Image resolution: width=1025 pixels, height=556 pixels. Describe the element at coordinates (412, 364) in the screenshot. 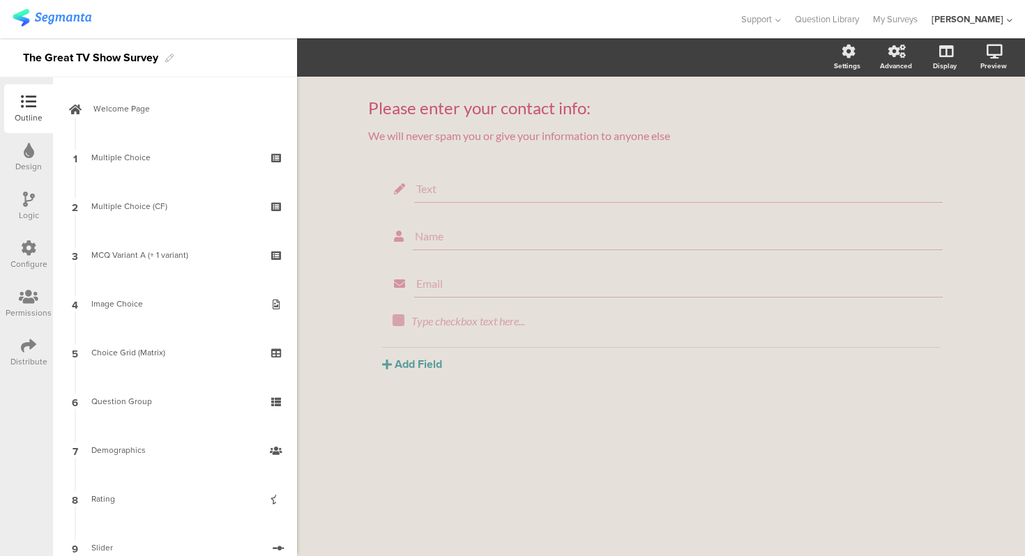

I see `button: Add Field` at that location.